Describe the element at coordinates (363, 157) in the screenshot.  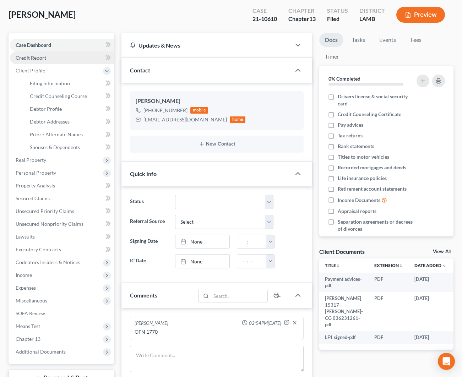
I see `span: Titles to motor vehicles` at that location.